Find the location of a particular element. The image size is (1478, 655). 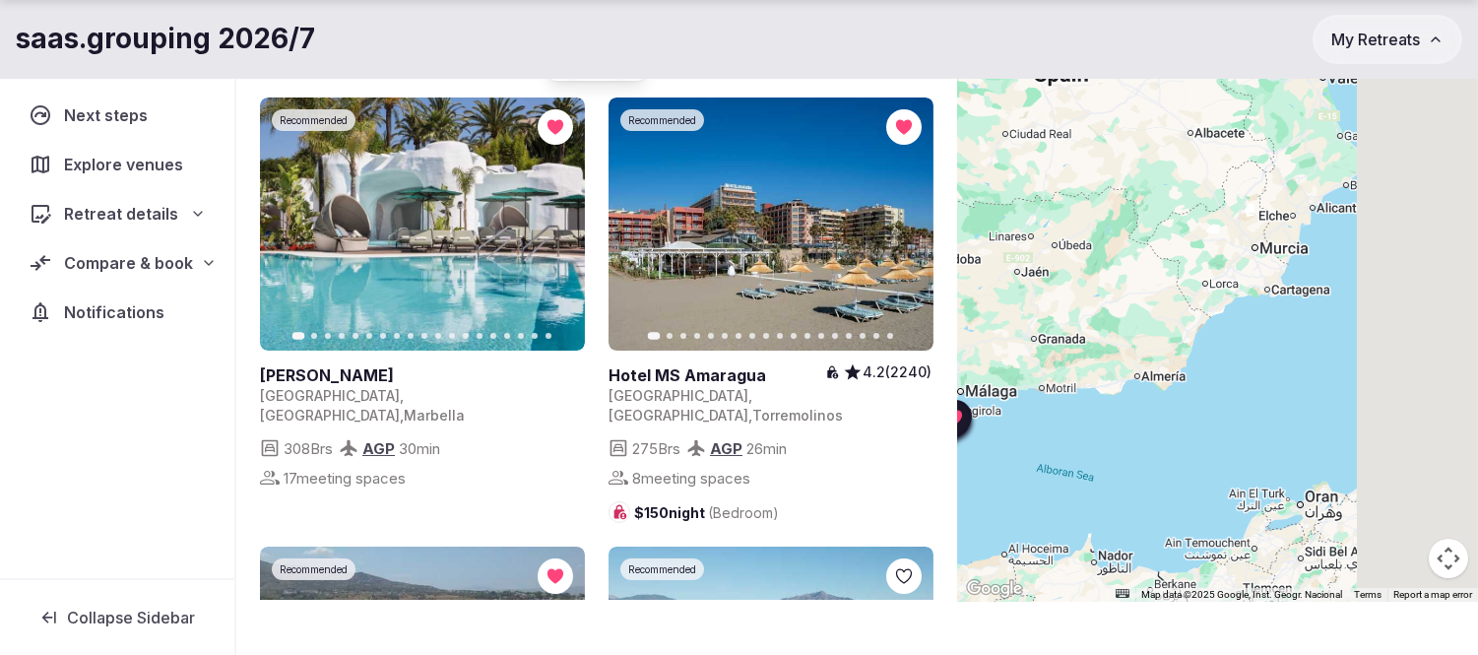

span: 8 meeting spaces is located at coordinates (691, 477).